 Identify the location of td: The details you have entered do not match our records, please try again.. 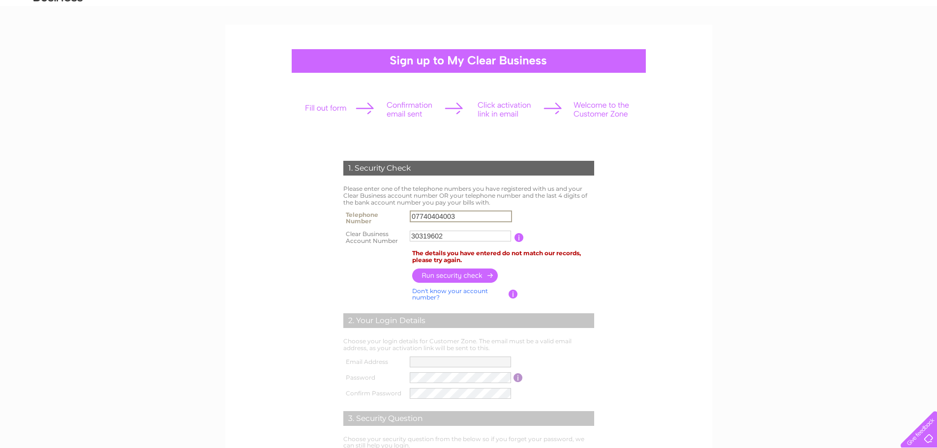
(503, 257).